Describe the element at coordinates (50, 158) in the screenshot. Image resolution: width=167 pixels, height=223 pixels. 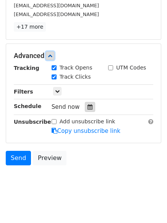
I see `a: Preview` at that location.